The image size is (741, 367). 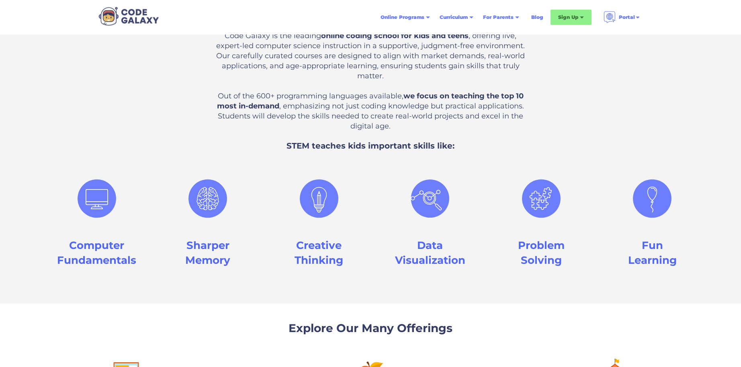 I want to click on h3: Creative Thinking, so click(x=319, y=253).